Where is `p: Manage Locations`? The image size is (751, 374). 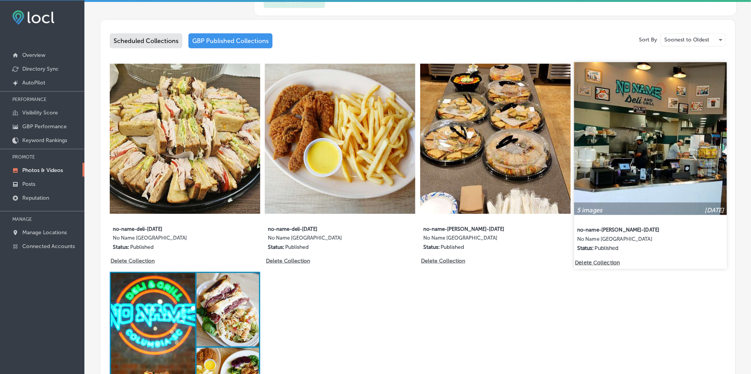
p: Manage Locations is located at coordinates (45, 232).